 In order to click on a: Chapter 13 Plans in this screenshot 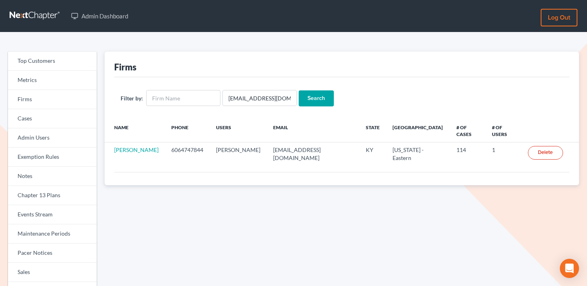, I will do `click(52, 195)`.